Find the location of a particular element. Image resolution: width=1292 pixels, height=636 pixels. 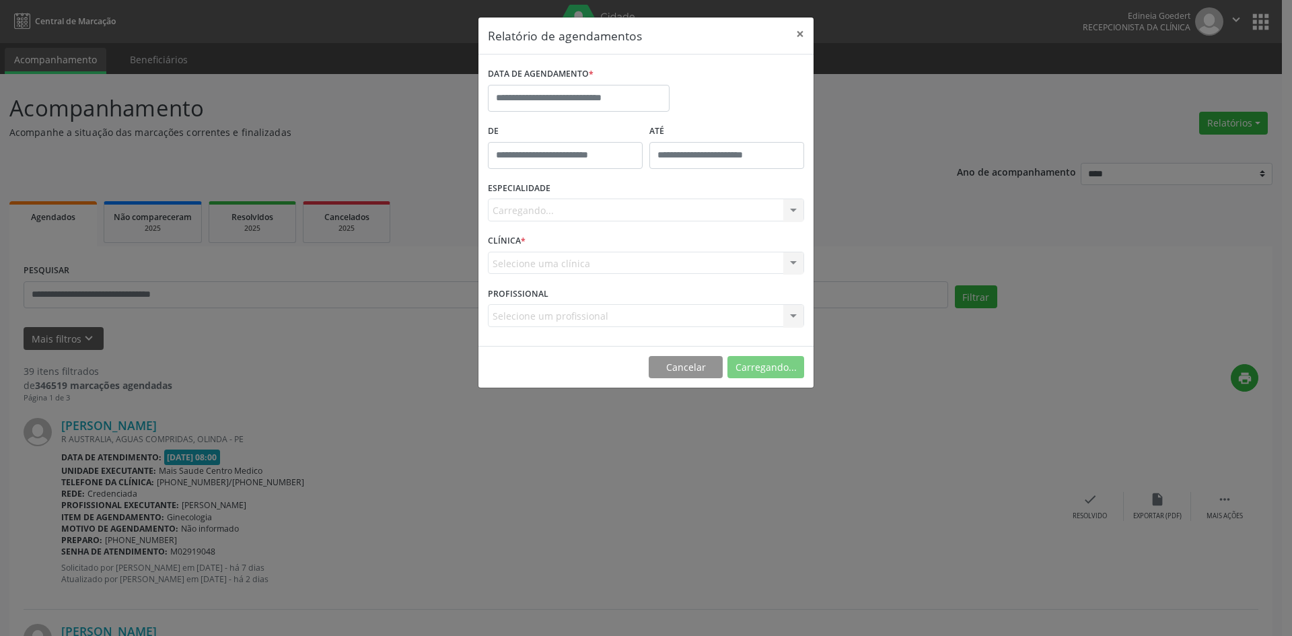

label: CLÍNICA is located at coordinates (507, 241).